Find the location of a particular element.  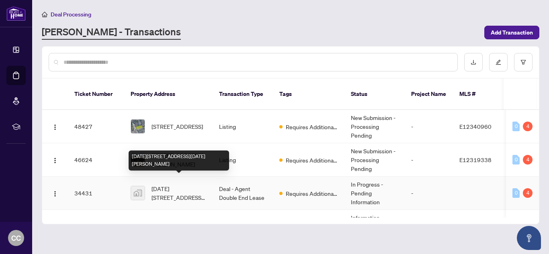

span: E12319338 is located at coordinates (476, 160).